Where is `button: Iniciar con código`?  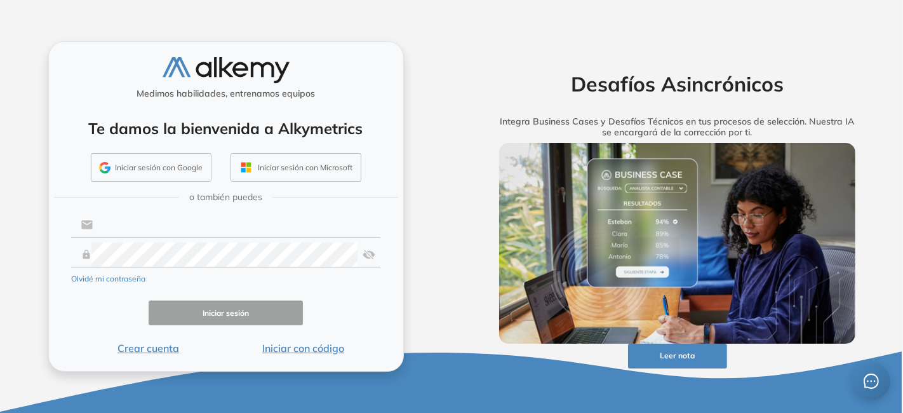
button: Iniciar con código is located at coordinates (303, 348).